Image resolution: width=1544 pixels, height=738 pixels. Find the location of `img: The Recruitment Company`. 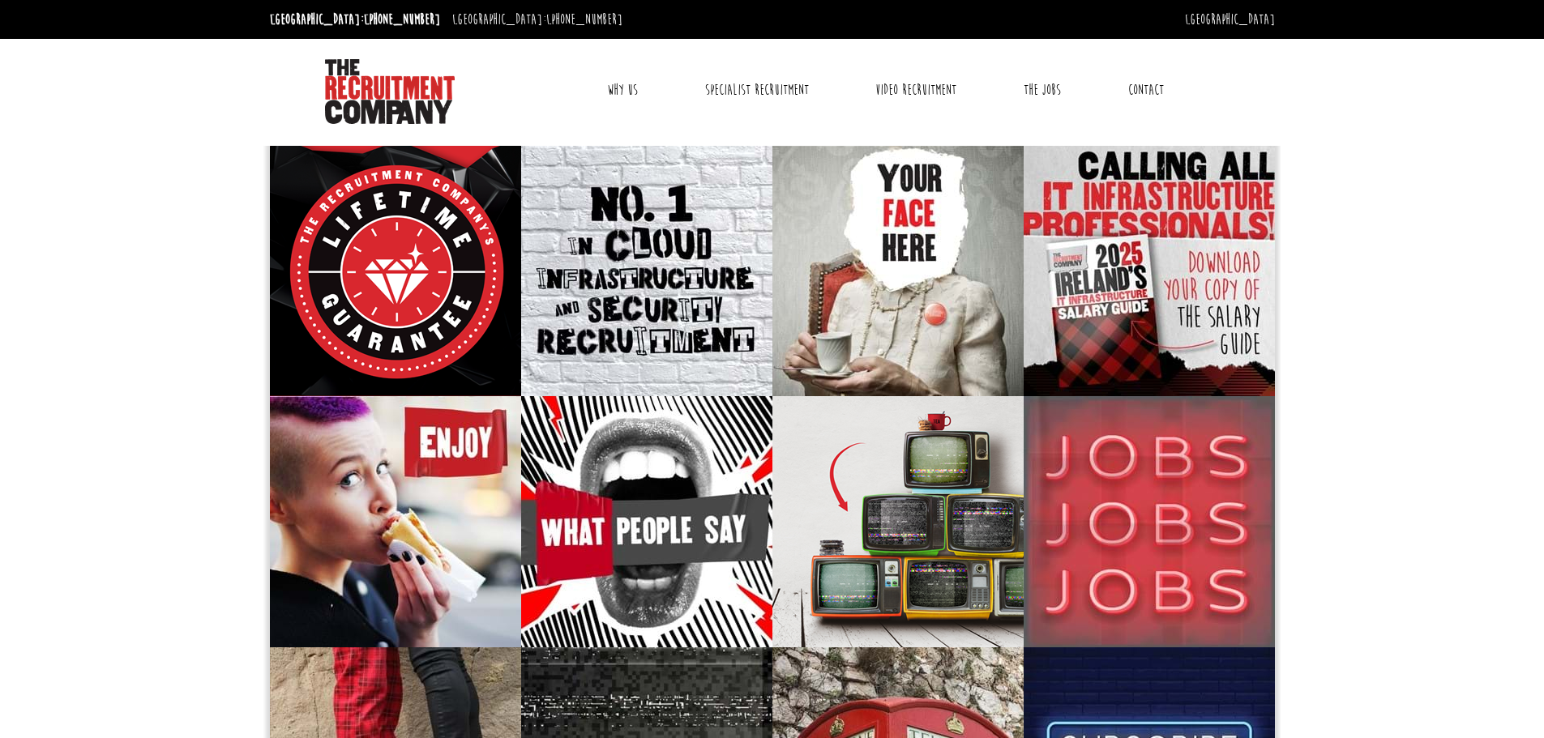

img: The Recruitment Company is located at coordinates (390, 92).